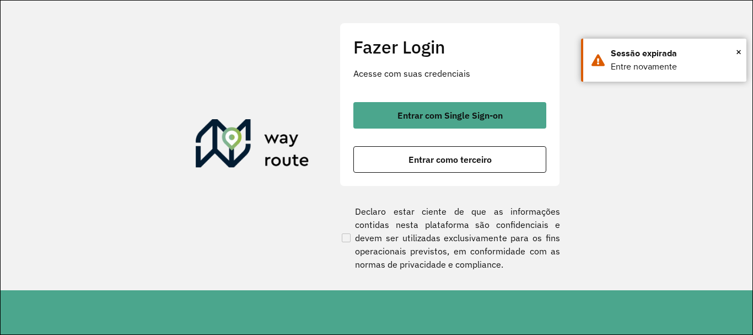 The height and width of the screenshot is (335, 753). Describe the element at coordinates (450, 73) in the screenshot. I see `p: Acesse com suas credenciais` at that location.